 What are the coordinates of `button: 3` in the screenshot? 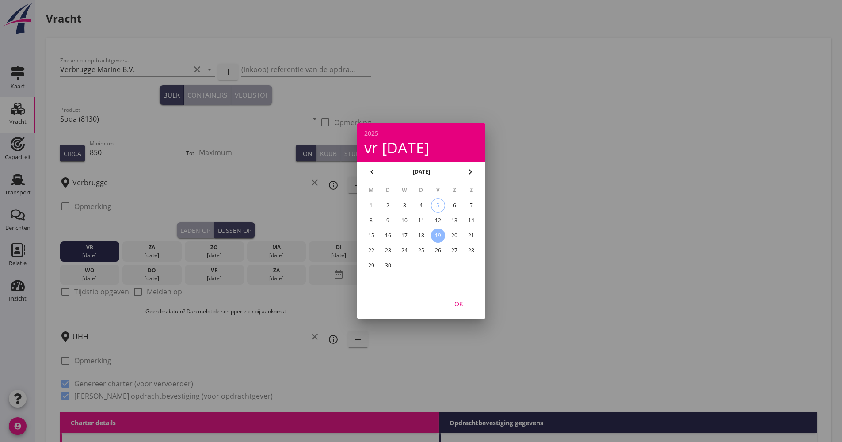 It's located at (404, 205).